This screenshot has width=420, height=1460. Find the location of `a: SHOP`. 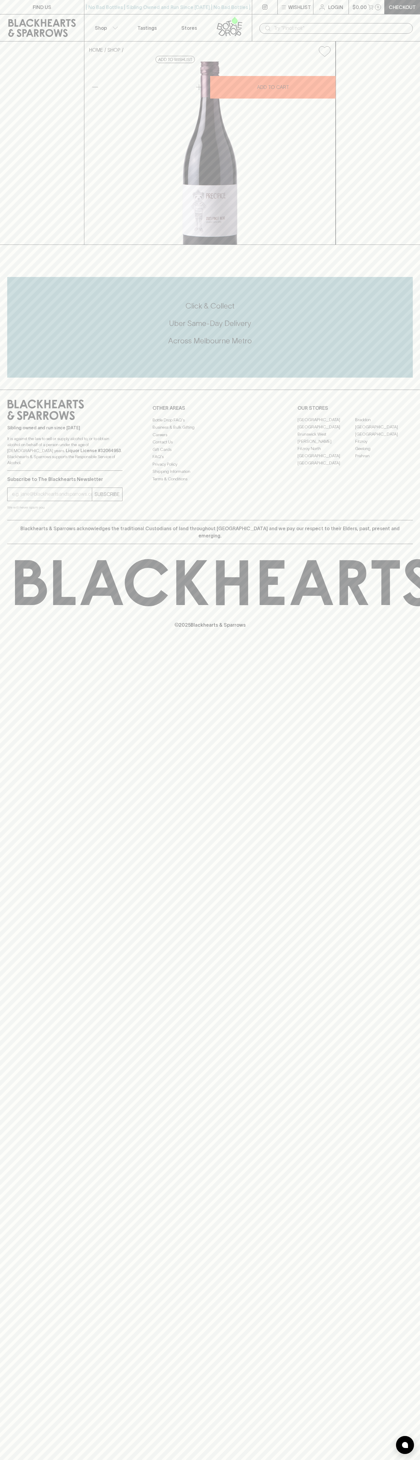

a: SHOP is located at coordinates (114, 50).